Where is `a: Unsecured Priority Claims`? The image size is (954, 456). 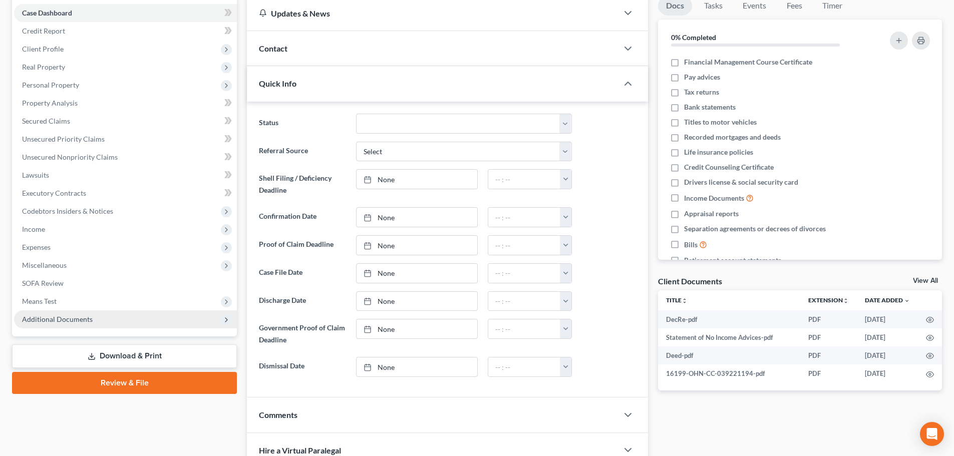
a: Unsecured Priority Claims is located at coordinates (125, 139).